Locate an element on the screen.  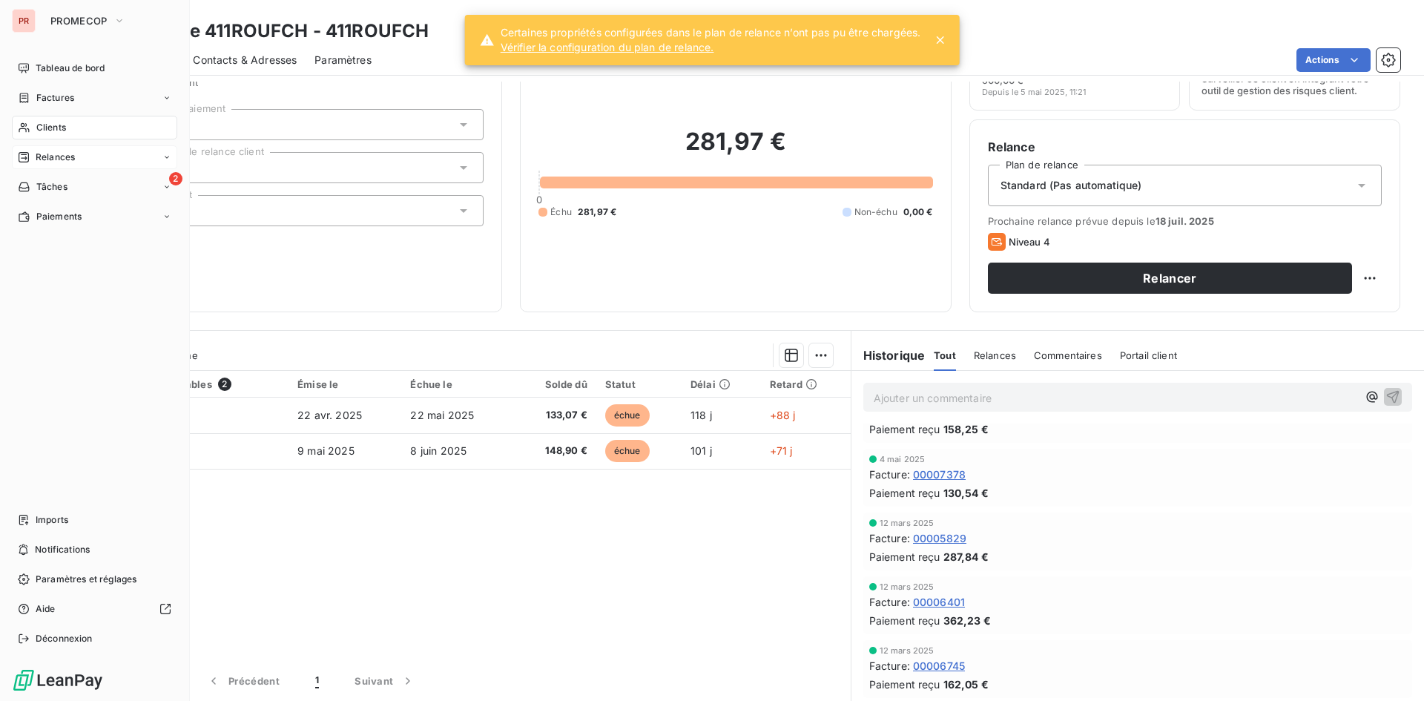
span: Clients is located at coordinates (51, 128).